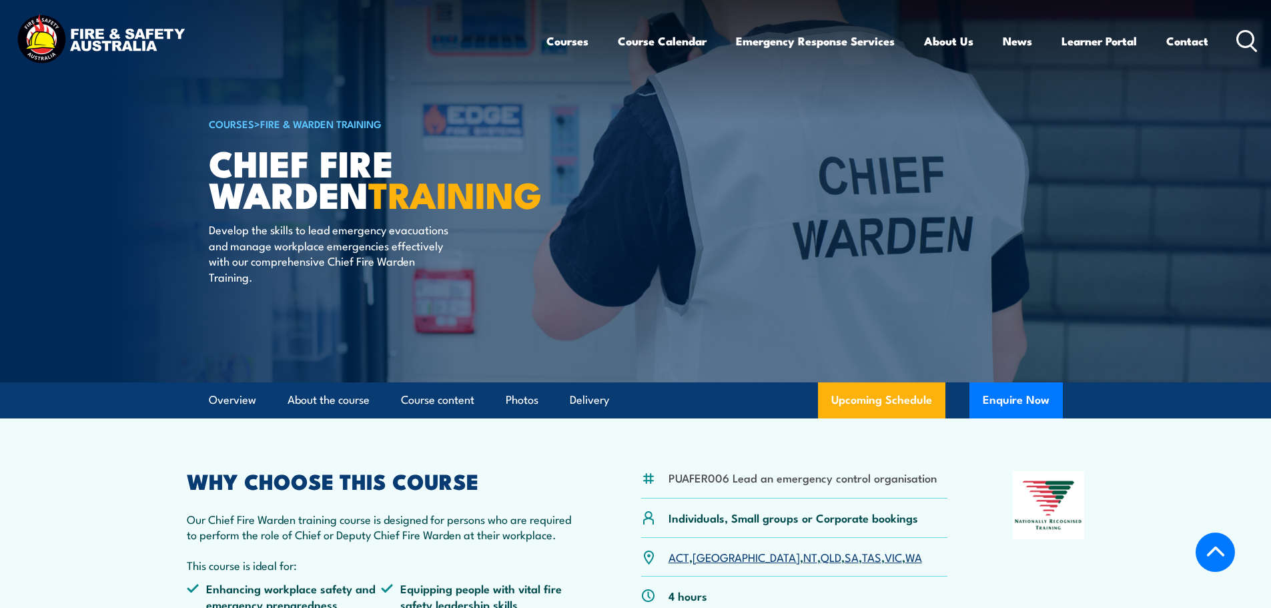 The width and height of the screenshot is (1271, 608). I want to click on a: Overview, so click(232, 400).